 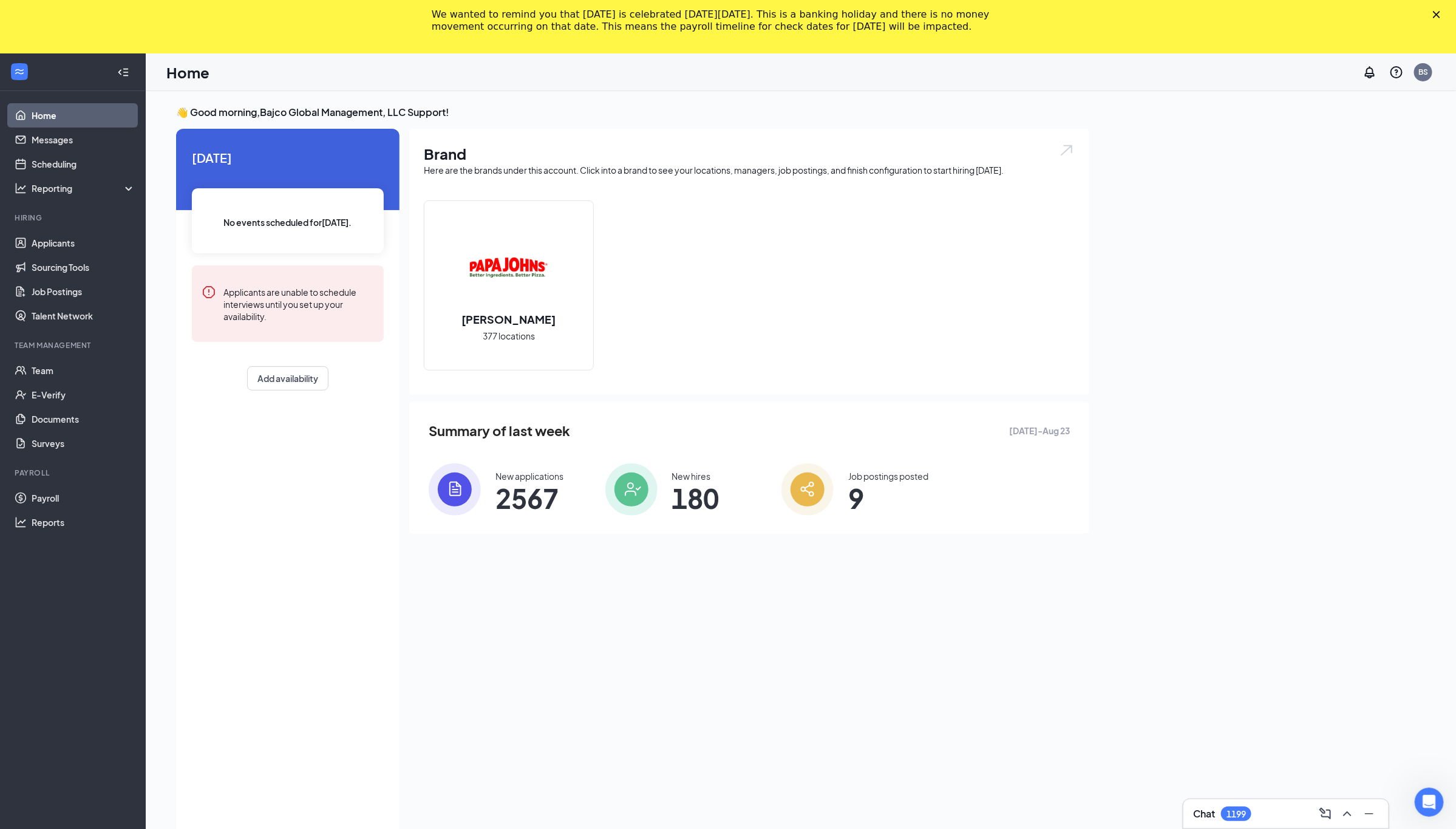 What do you see at coordinates (124, 72) in the screenshot?
I see `svg: Collapse` at bounding box center [124, 72].